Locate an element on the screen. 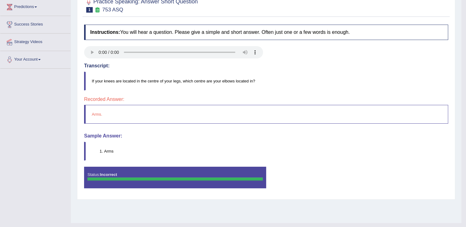  blockquote: Arms. is located at coordinates (266, 114).